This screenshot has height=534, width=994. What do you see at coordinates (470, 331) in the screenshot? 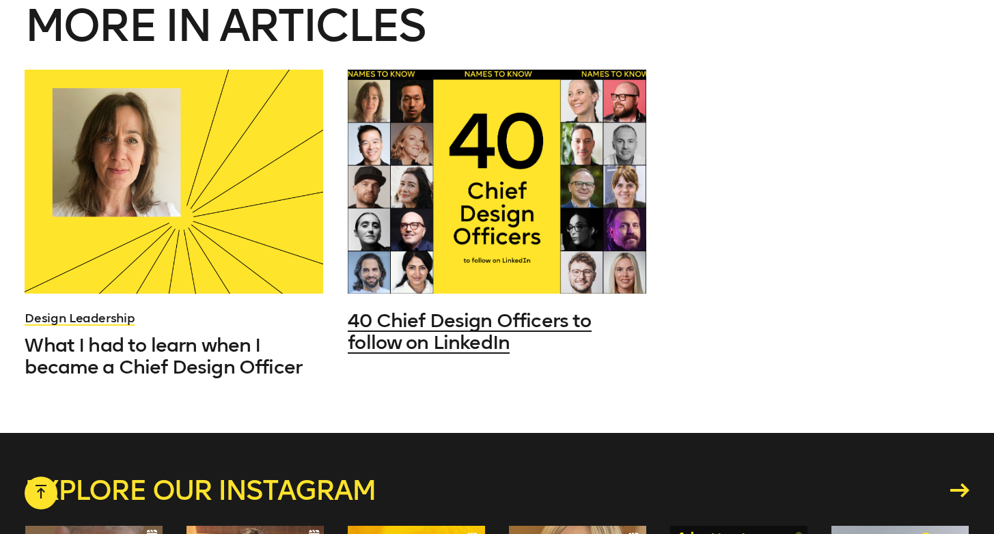
I see `span: 40 Chief Design Officers to follow on LinkedIn` at bounding box center [470, 331].